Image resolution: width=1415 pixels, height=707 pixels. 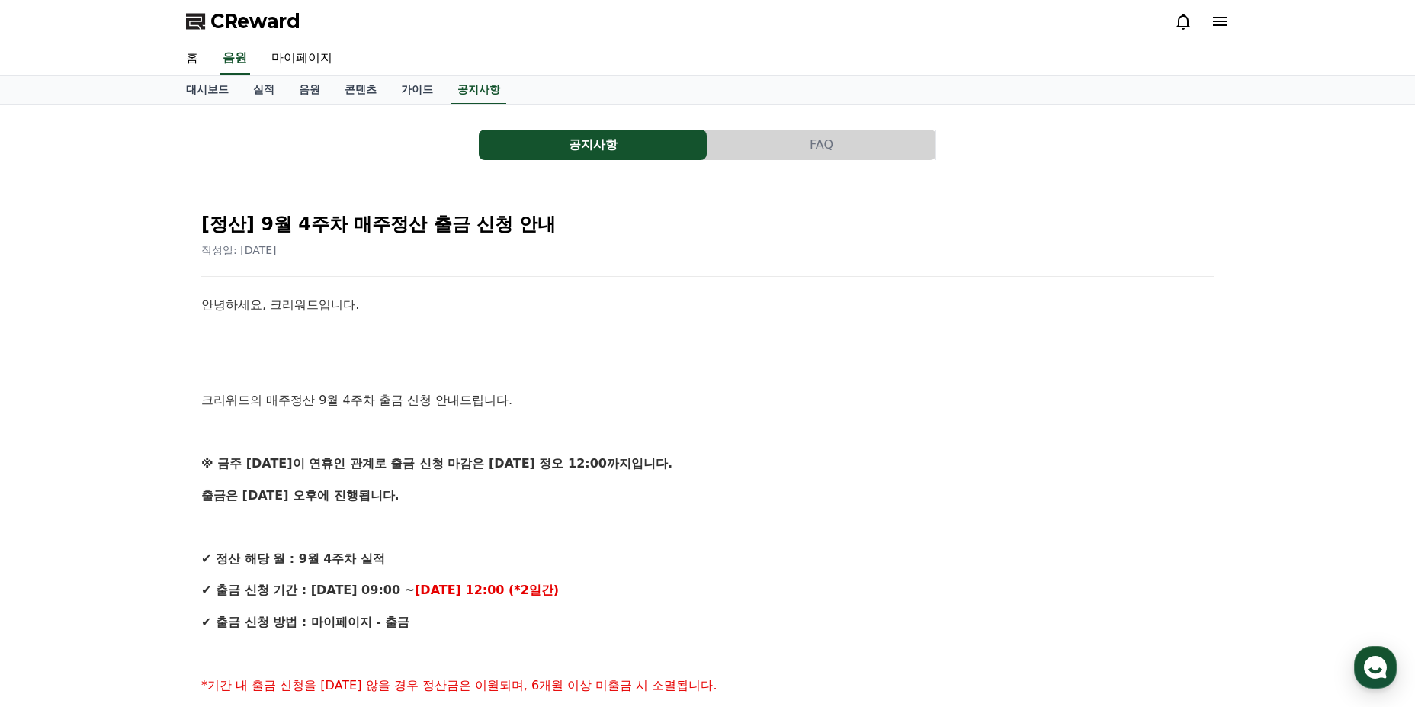 I want to click on a: 대시보드, so click(x=207, y=90).